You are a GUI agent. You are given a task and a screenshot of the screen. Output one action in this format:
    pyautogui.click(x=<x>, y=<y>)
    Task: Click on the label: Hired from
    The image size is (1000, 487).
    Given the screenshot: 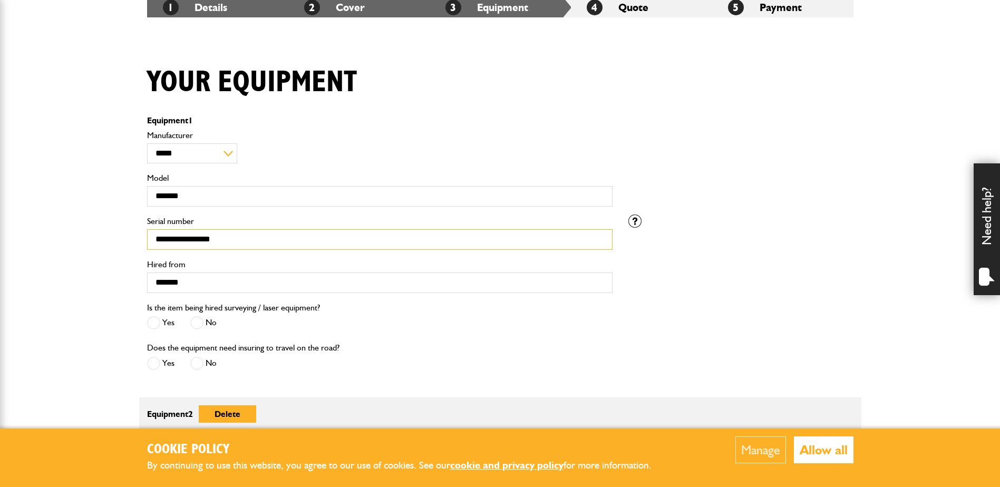 What is the action you would take?
    pyautogui.click(x=380, y=265)
    